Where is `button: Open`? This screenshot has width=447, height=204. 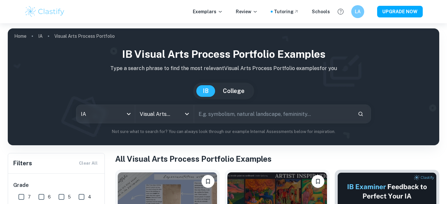
button: Open is located at coordinates (187, 114).